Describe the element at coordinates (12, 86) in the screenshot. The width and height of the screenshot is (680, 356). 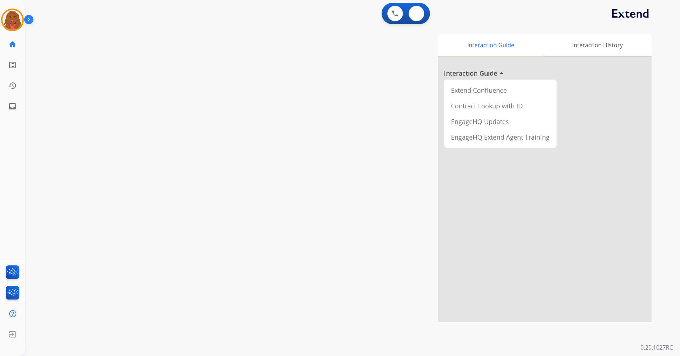
I see `mat-icon: history` at that location.